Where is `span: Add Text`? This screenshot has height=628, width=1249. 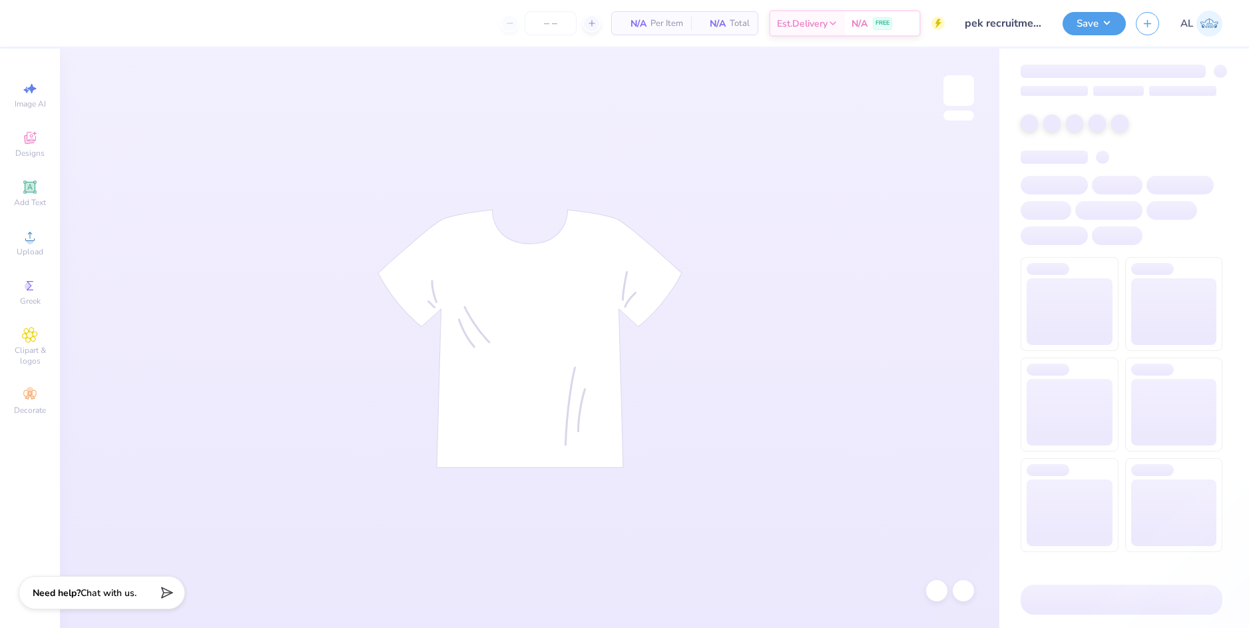 span: Add Text is located at coordinates (30, 202).